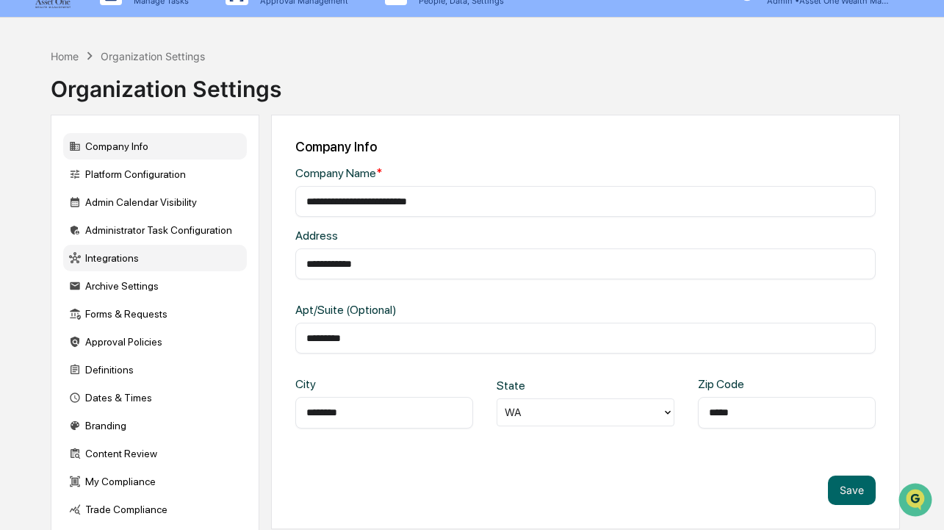 This screenshot has height=530, width=944. What do you see at coordinates (65, 56) in the screenshot?
I see `div: Home` at bounding box center [65, 56].